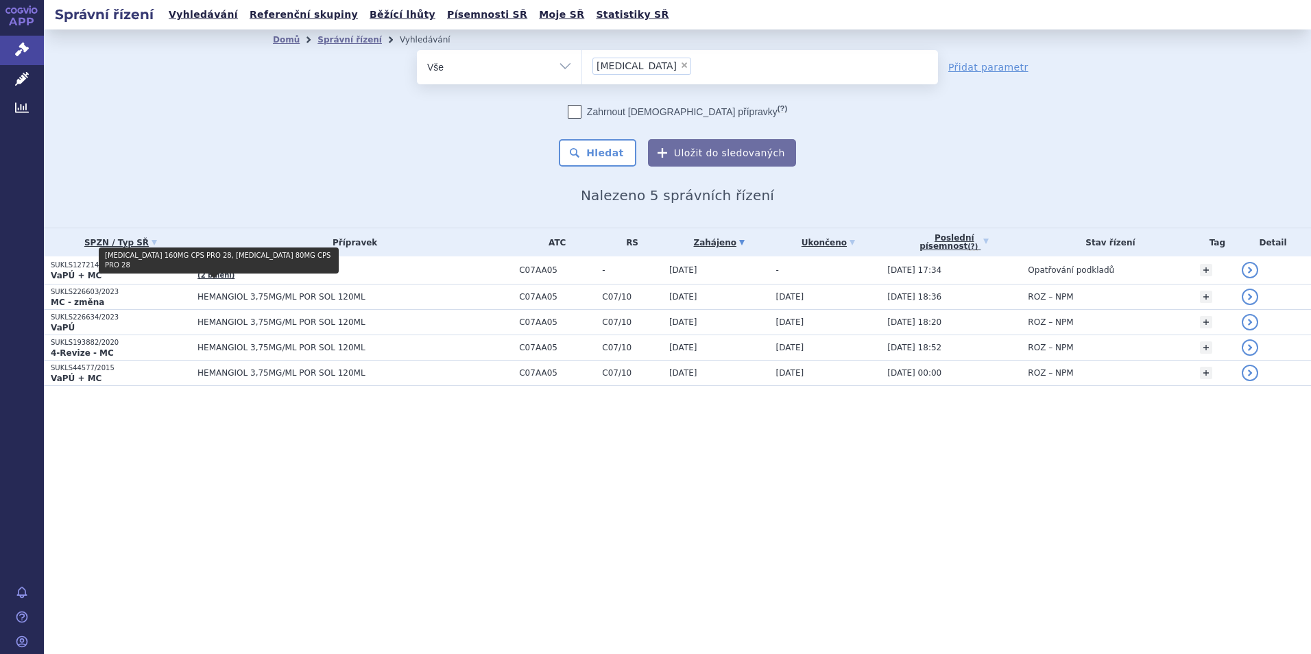 This screenshot has width=1311, height=654. Describe the element at coordinates (121, 243) in the screenshot. I see `a: SPZN / Typ SŘ` at that location.